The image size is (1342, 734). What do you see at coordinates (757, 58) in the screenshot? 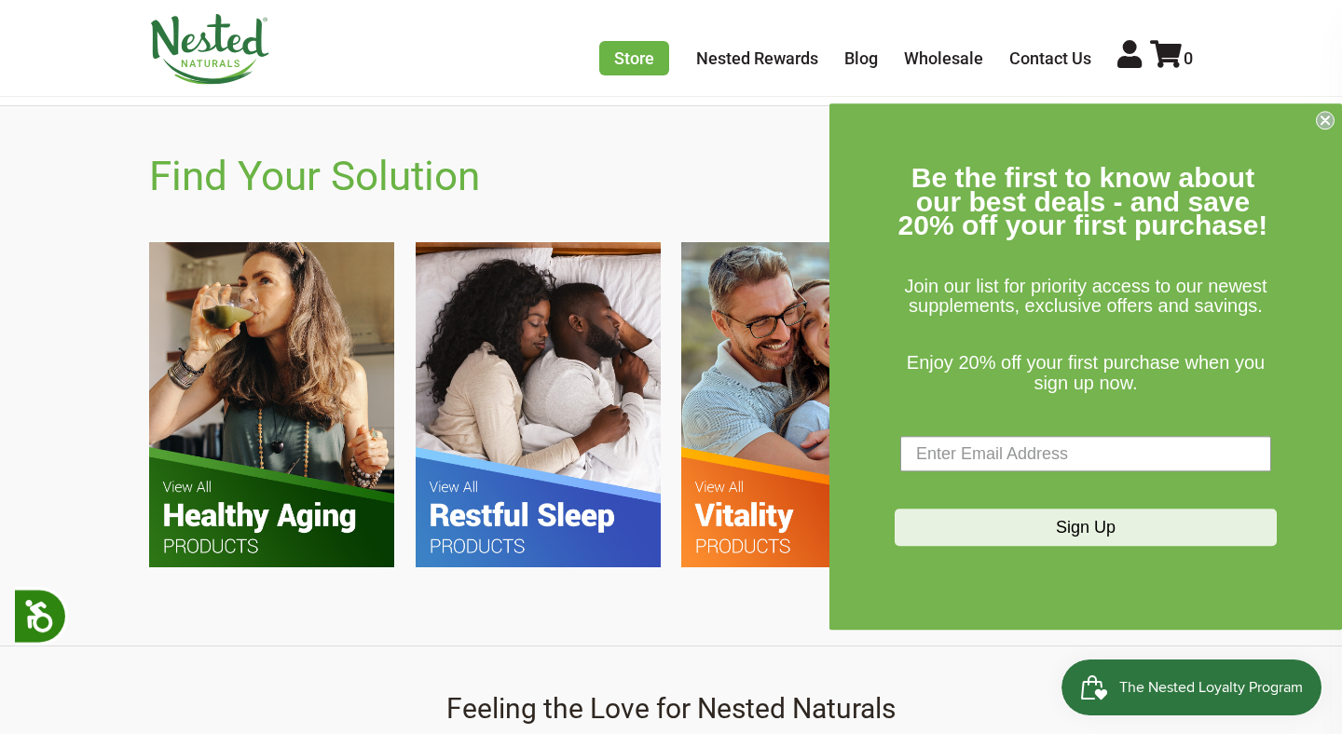
I see `a: Nested Rewards` at bounding box center [757, 58].